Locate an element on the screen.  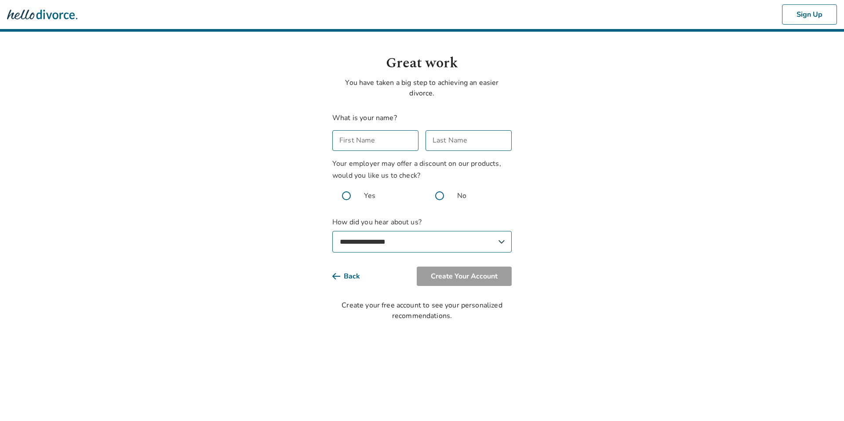
button: Sign Up is located at coordinates (809, 15).